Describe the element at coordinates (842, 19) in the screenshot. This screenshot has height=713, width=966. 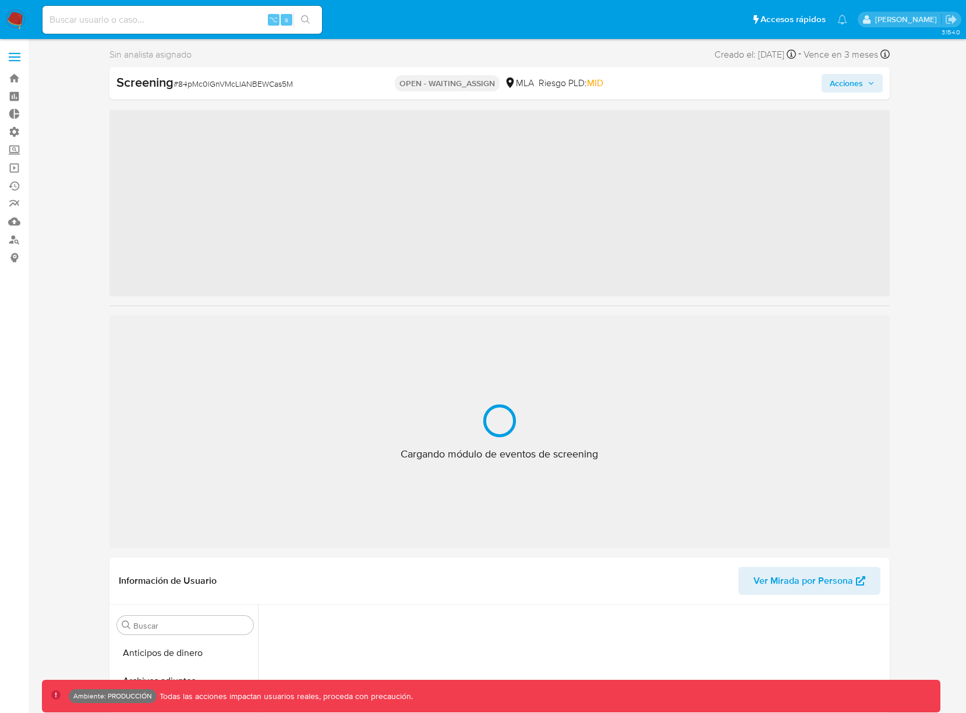
I see `a: Notificaciones` at that location.